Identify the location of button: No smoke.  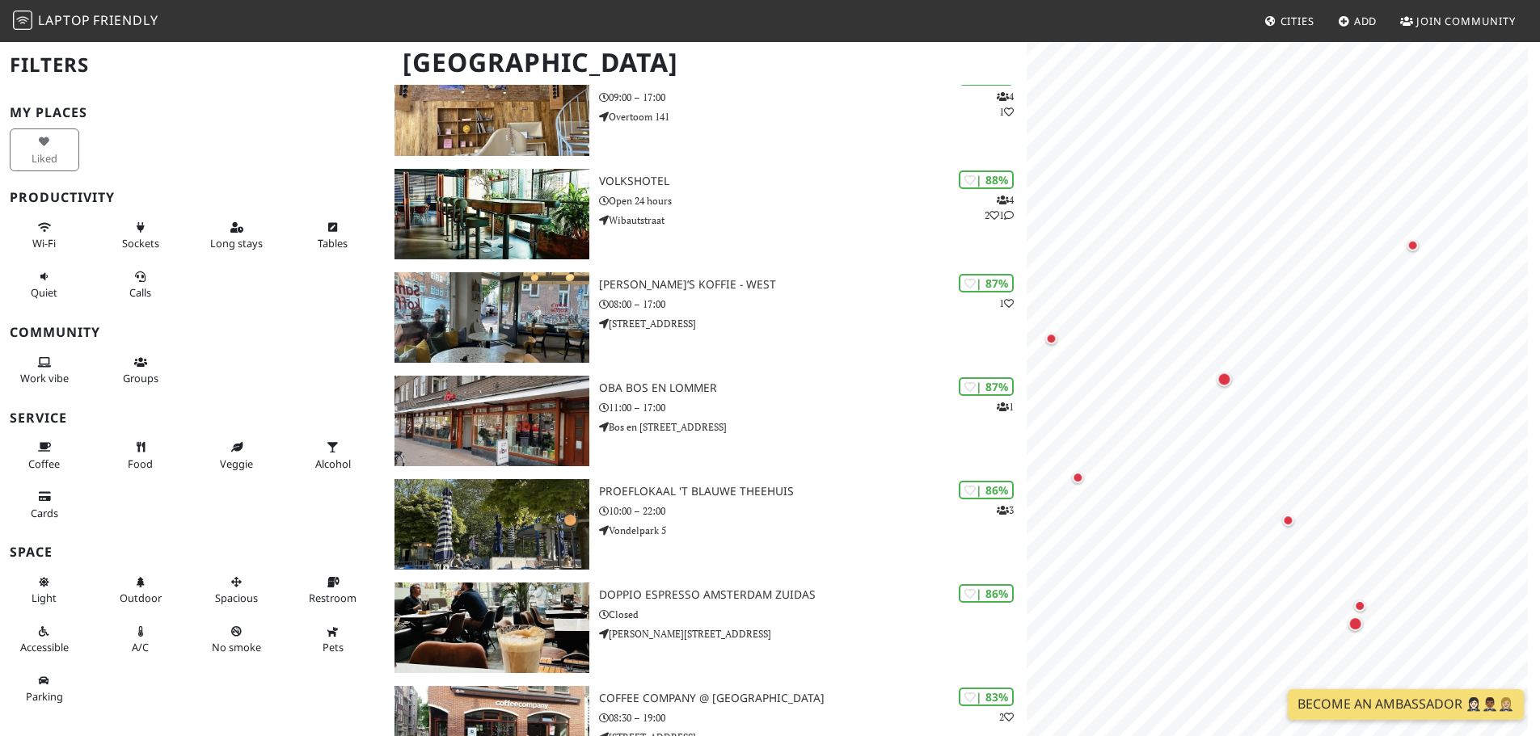
(237, 639).